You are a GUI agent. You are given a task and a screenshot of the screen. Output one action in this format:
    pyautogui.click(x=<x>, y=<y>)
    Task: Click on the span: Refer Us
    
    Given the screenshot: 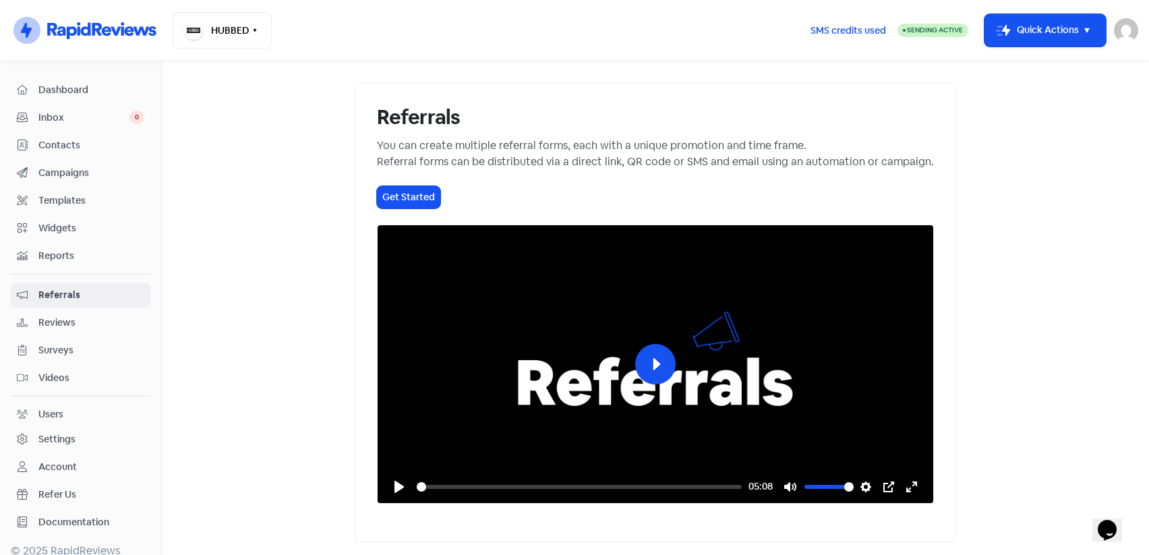 What is the action you would take?
    pyautogui.click(x=91, y=494)
    